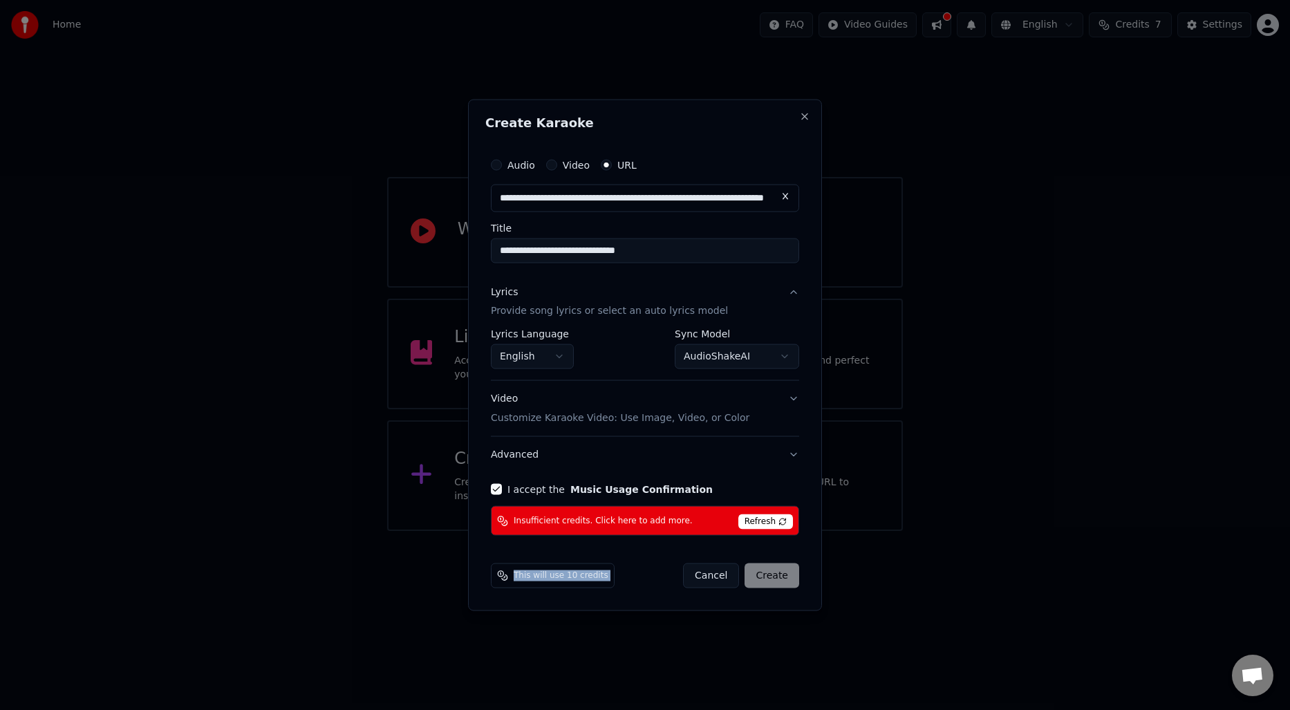 This screenshot has width=1290, height=710. Describe the element at coordinates (645, 355) in the screenshot. I see `div: LyricsProvide song lyrics or select an auto lyrics model` at that location.